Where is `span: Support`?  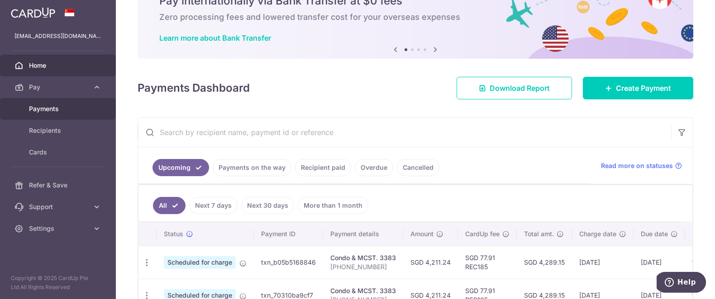 span: Support is located at coordinates (59, 207).